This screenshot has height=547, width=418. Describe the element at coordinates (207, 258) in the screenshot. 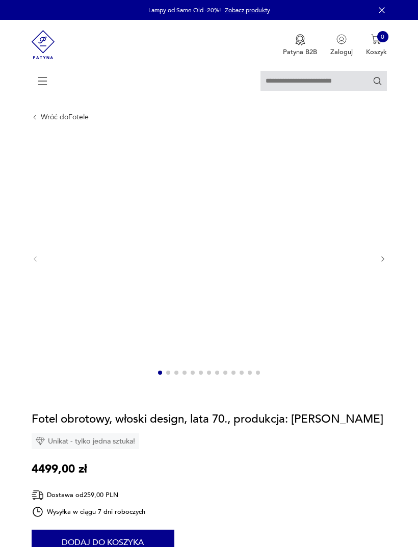

I see `img: Zdjęcie produktu Fotel obrotowy, włoski design, lata 70., produkcja: Włochy` at that location.